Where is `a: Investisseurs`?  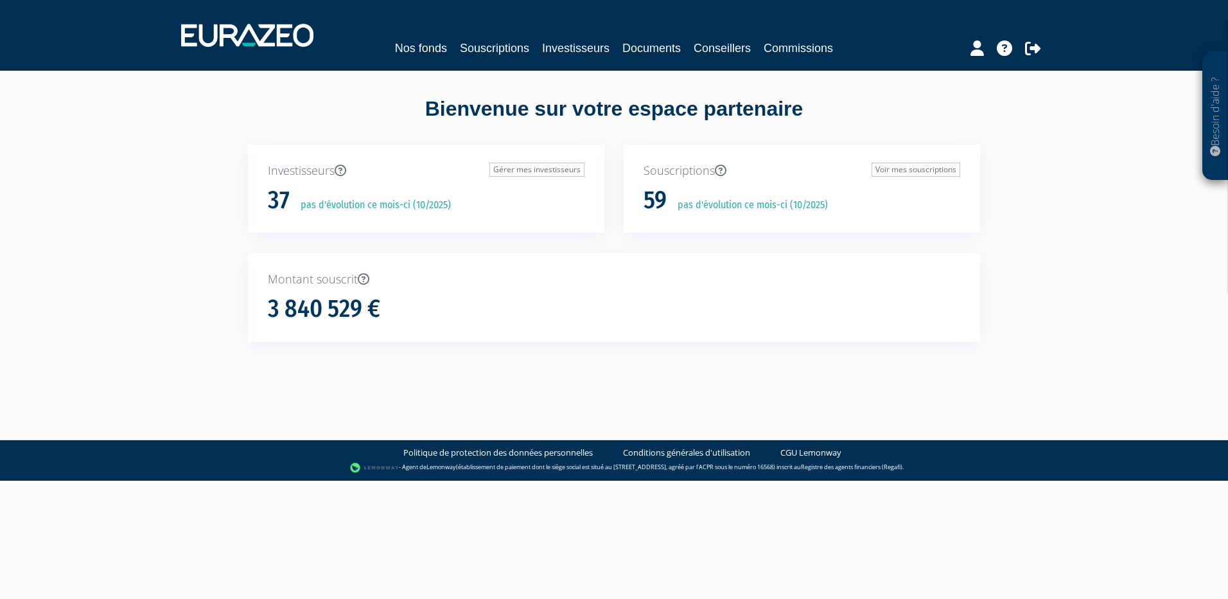 a: Investisseurs is located at coordinates (575, 48).